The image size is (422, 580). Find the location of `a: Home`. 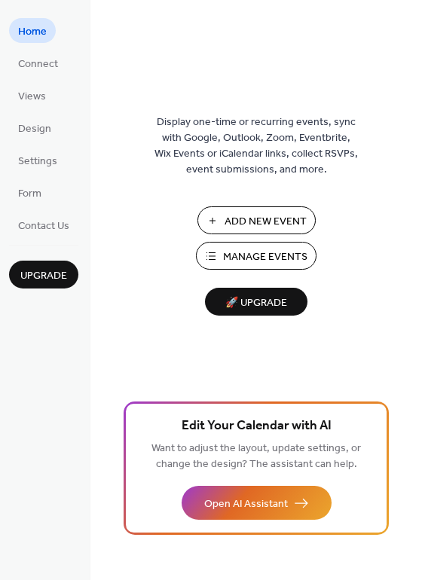

a: Home is located at coordinates (32, 30).